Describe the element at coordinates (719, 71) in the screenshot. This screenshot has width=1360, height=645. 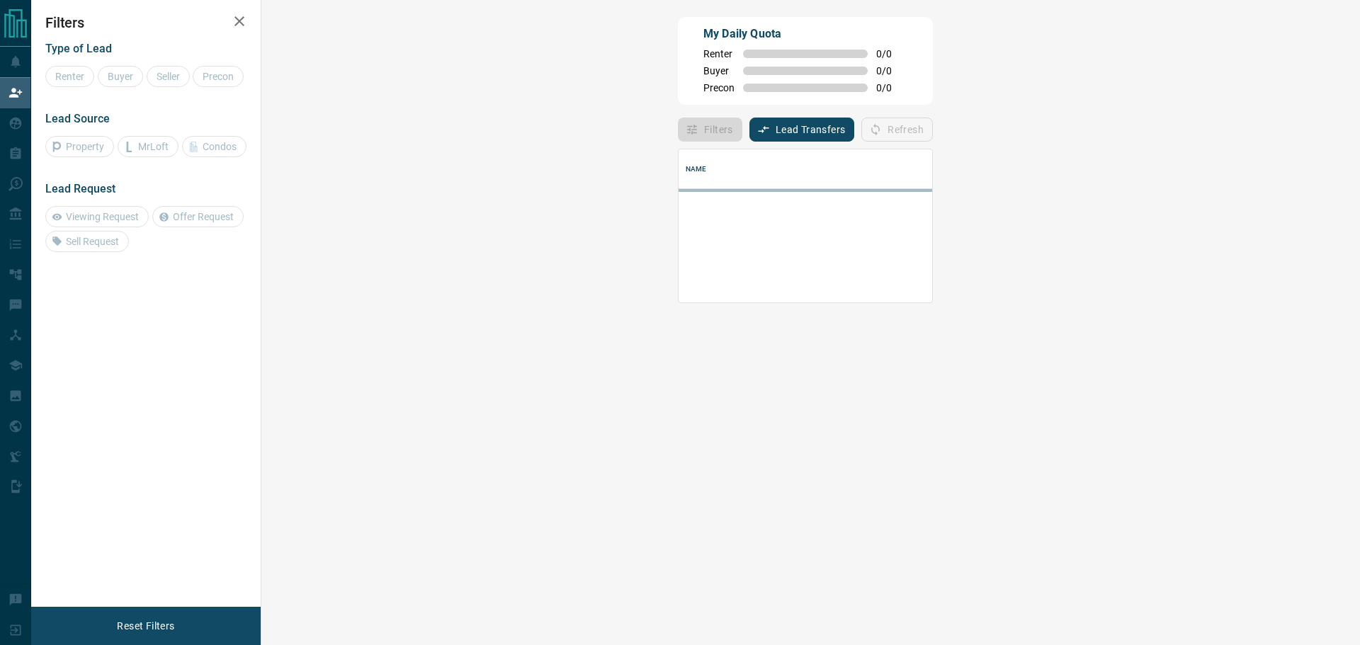
I see `span: Buyer` at that location.